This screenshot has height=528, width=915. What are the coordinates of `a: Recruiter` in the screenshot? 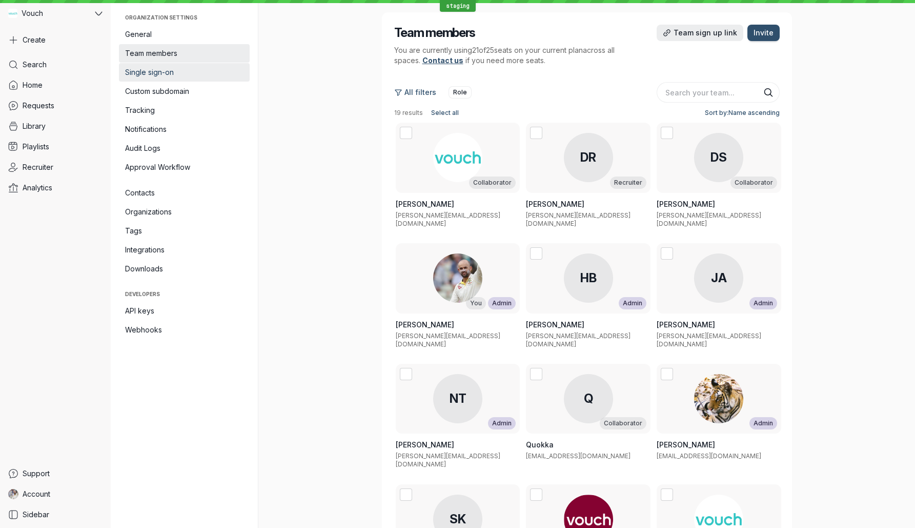 It's located at (55, 167).